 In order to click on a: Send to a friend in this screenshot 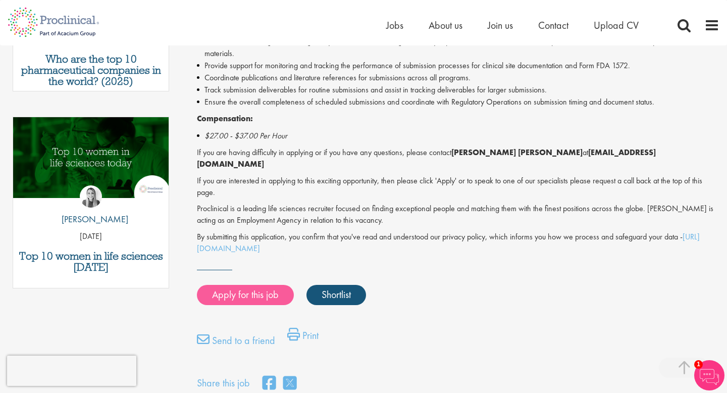, I will do `click(236, 343)`.